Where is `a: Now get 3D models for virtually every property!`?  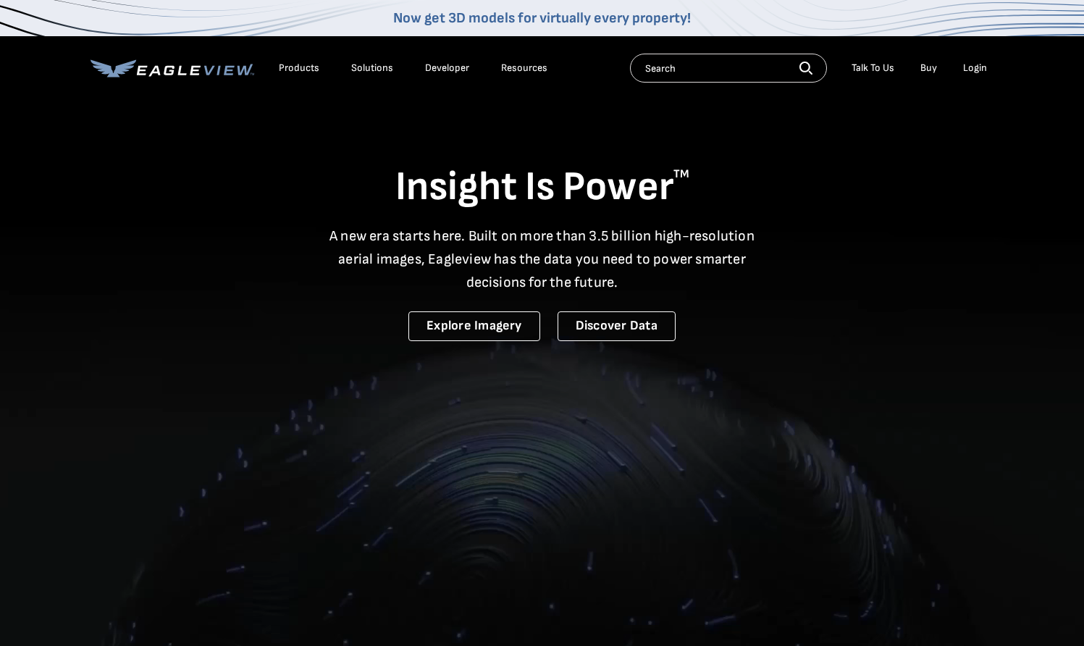
a: Now get 3D models for virtually every property! is located at coordinates (541, 18).